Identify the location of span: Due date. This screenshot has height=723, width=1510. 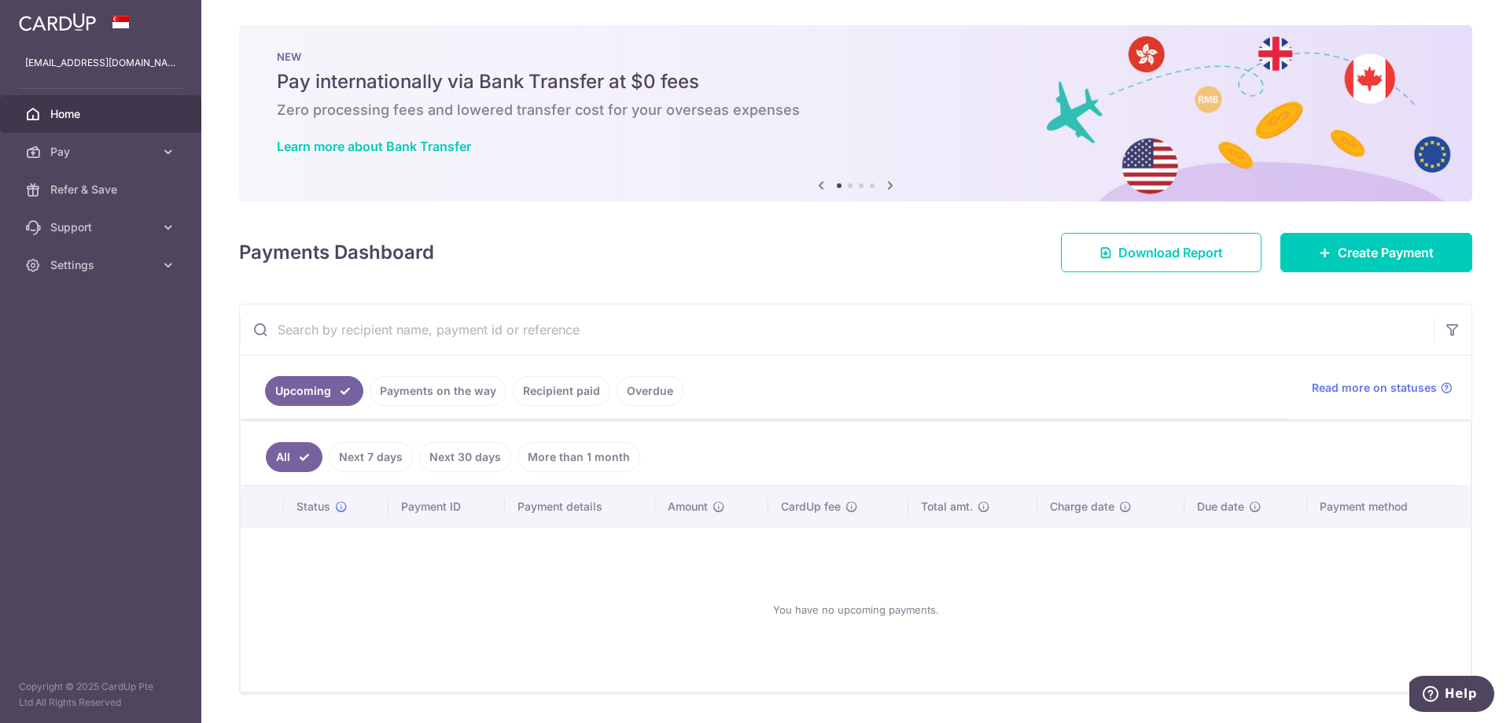
(1220, 506).